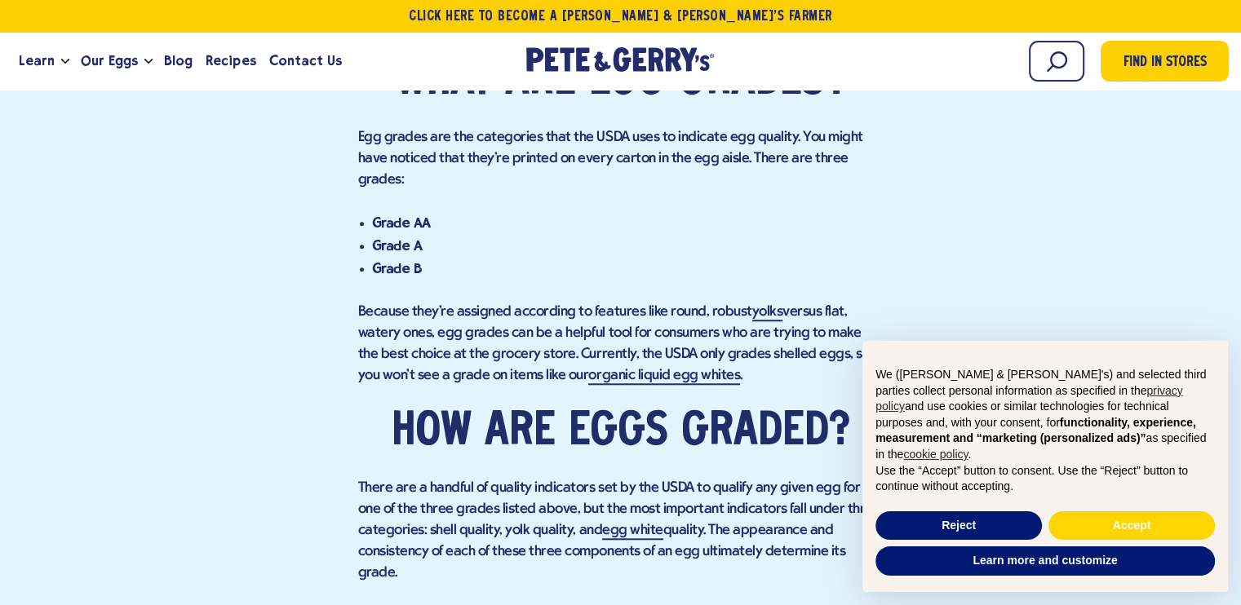 This screenshot has height=605, width=1241. Describe the element at coordinates (664, 376) in the screenshot. I see `a: organic liquid egg whites` at that location.